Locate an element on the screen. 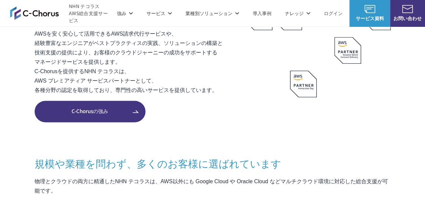 The width and height of the screenshot is (425, 199). a: ログイン is located at coordinates (334, 13).